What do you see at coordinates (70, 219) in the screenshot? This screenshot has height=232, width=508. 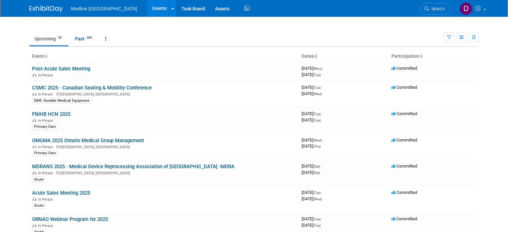 I see `a: ORNAO Webinar Program for 2025` at bounding box center [70, 219].